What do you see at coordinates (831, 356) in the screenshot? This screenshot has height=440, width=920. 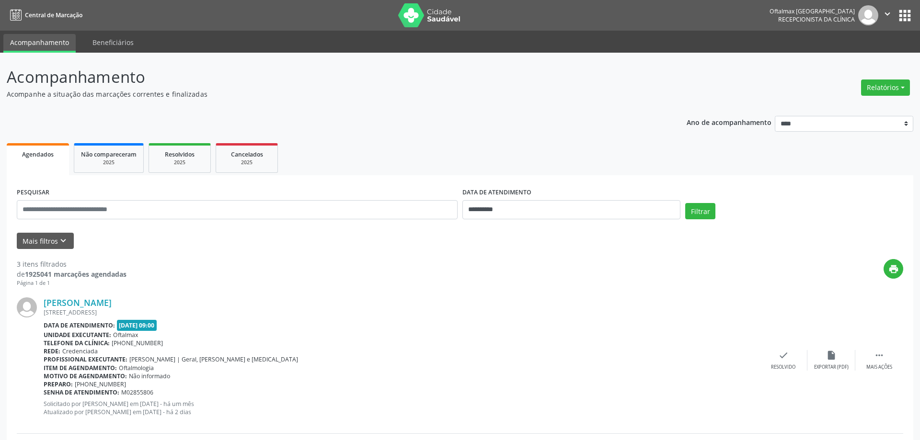 I see `i: insert_drive_file` at bounding box center [831, 356].